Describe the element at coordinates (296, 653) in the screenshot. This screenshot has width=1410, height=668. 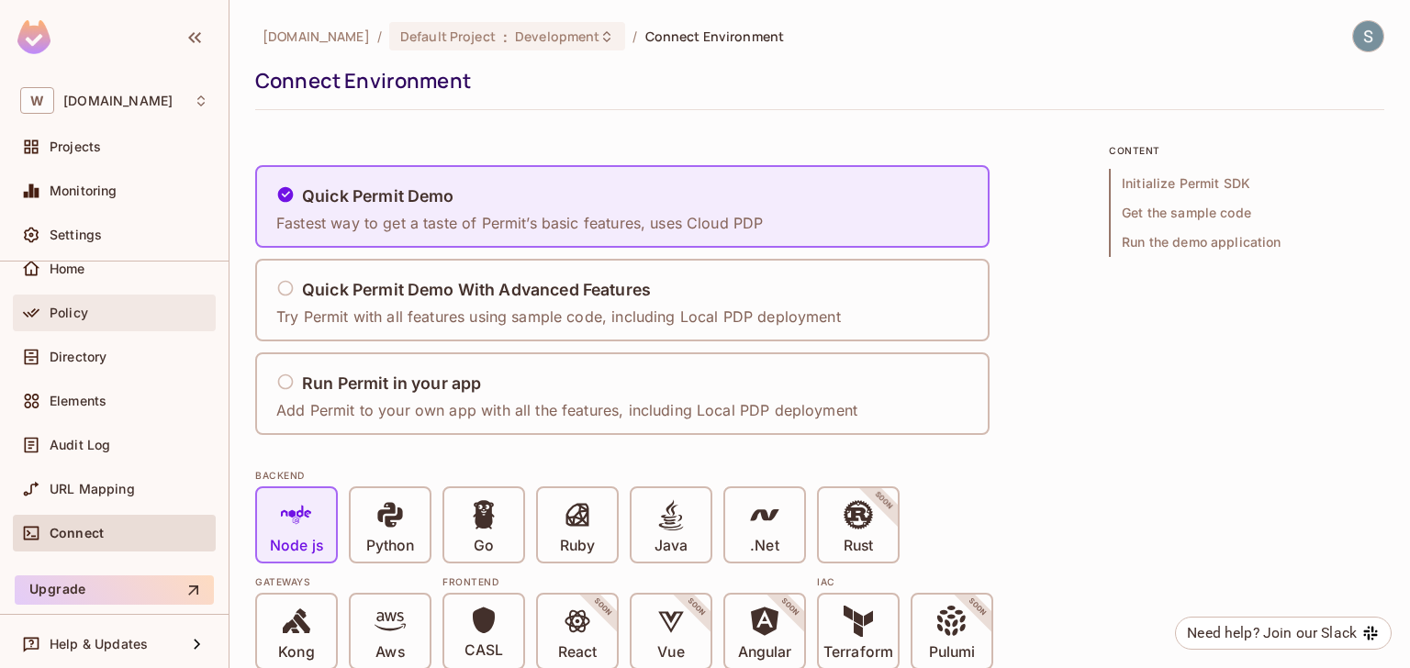
I see `p: Kong` at that location.